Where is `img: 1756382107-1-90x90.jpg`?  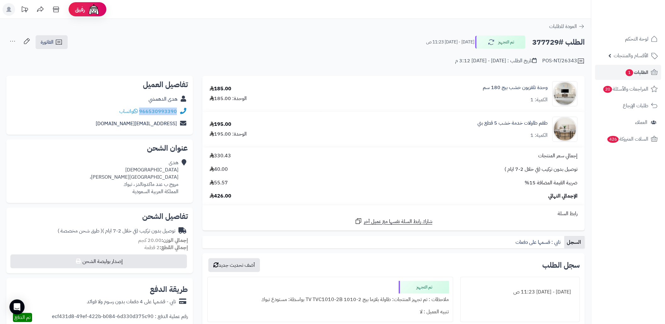
img: 1756382107-1-90x90.jpg is located at coordinates (565, 129).